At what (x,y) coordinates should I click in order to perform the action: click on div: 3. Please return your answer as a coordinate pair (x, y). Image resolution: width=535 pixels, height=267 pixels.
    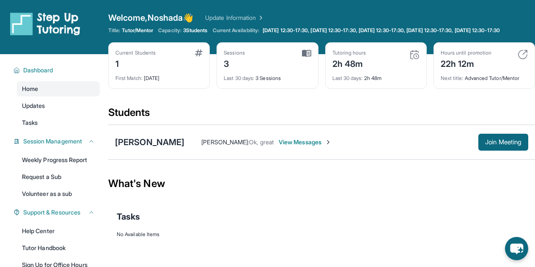
    Looking at the image, I should click on (234, 63).